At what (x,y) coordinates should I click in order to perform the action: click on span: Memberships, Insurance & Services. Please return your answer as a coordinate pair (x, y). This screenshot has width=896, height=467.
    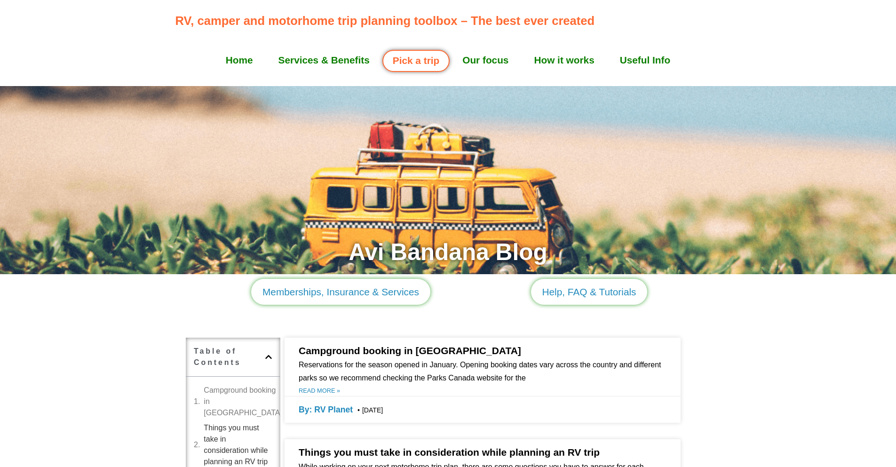
    Looking at the image, I should click on (340, 292).